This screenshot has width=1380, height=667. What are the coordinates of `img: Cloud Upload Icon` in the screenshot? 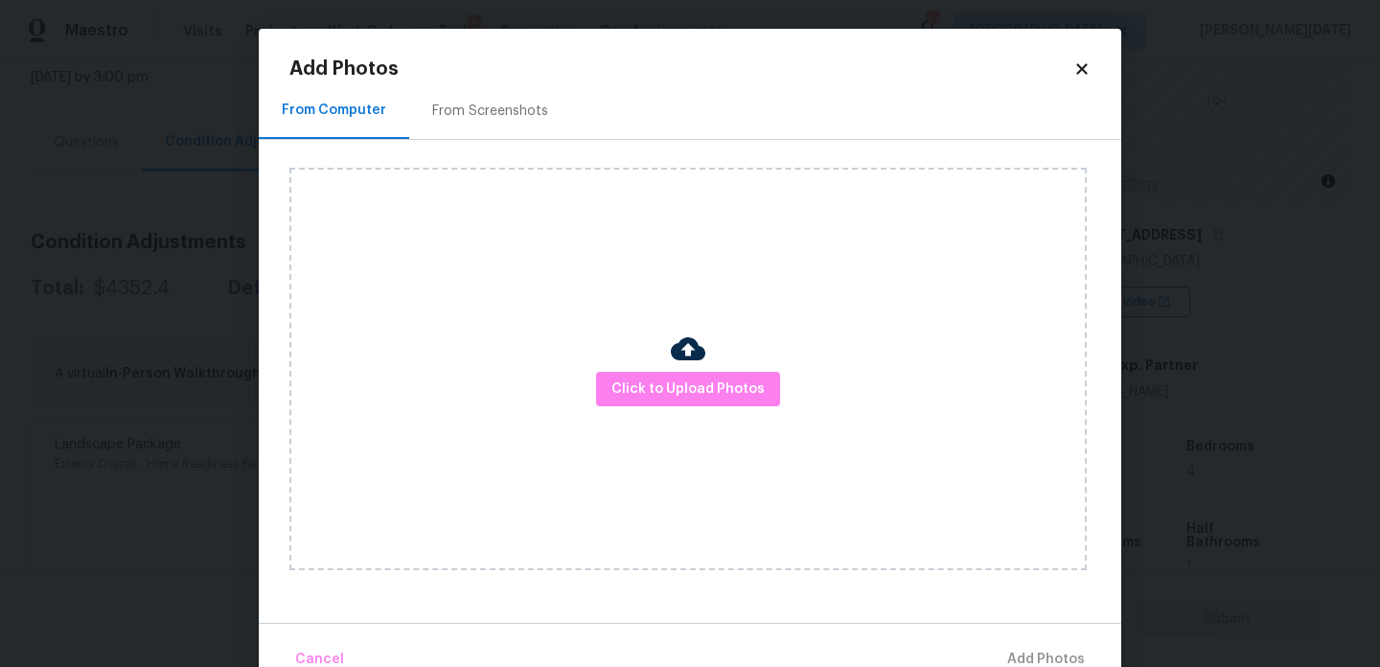 It's located at (688, 349).